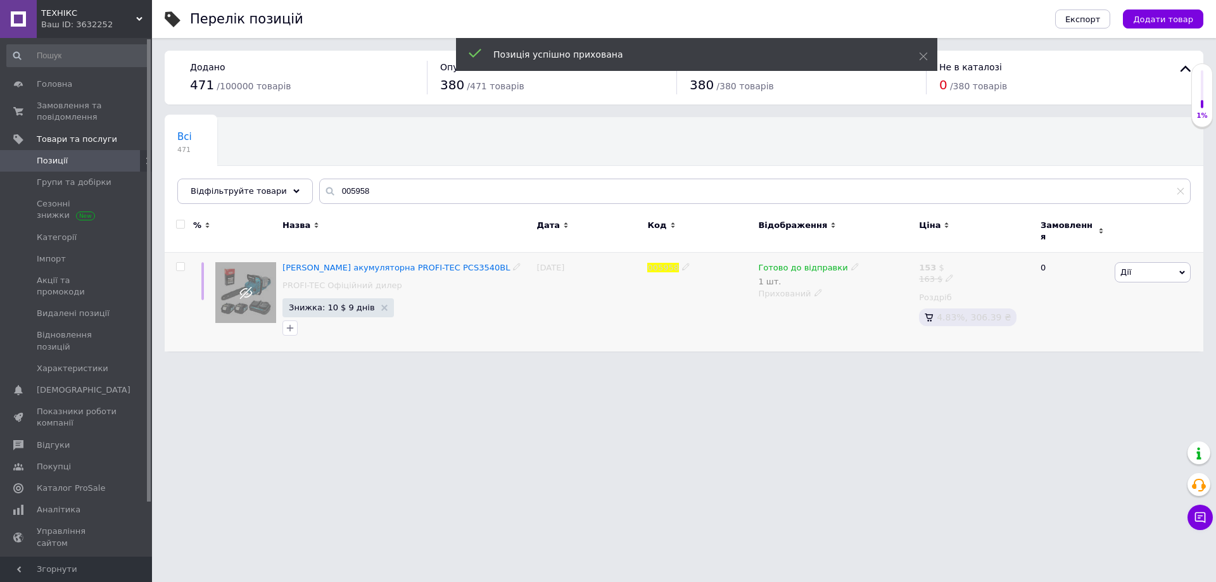 Image resolution: width=1216 pixels, height=582 pixels. Describe the element at coordinates (71, 488) in the screenshot. I see `span: Каталог ProSale` at that location.